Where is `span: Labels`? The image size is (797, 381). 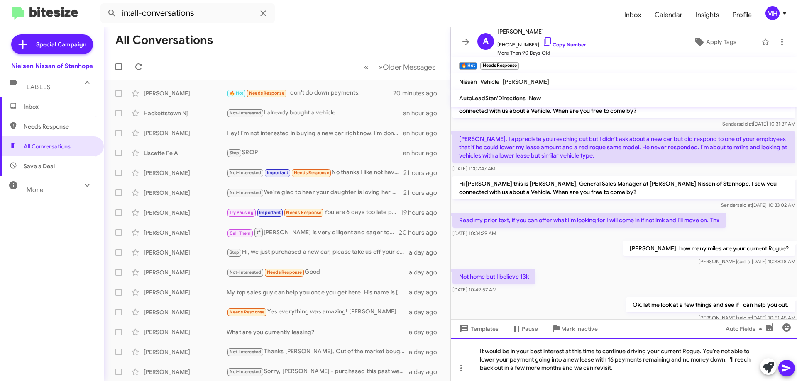
span: Labels is located at coordinates (39, 87).